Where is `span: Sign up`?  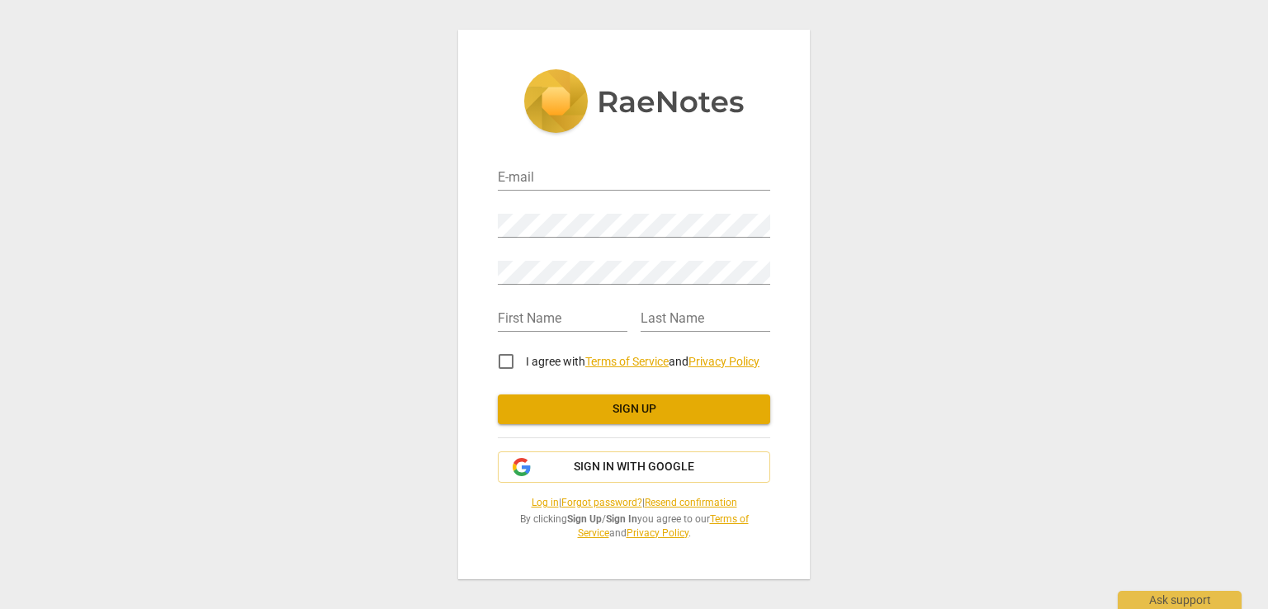
span: Sign up is located at coordinates (634, 409).